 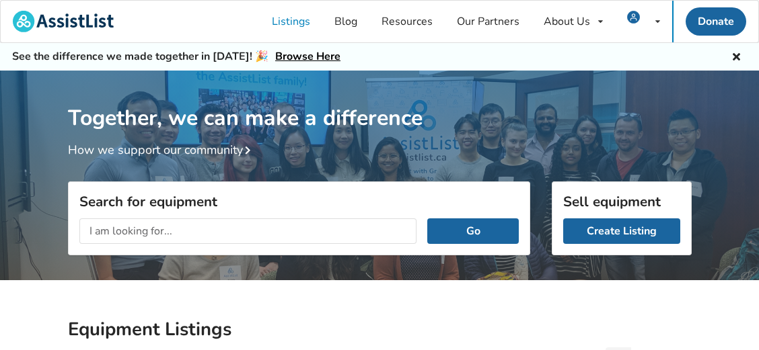 What do you see at coordinates (716, 22) in the screenshot?
I see `a: Donate` at bounding box center [716, 22].